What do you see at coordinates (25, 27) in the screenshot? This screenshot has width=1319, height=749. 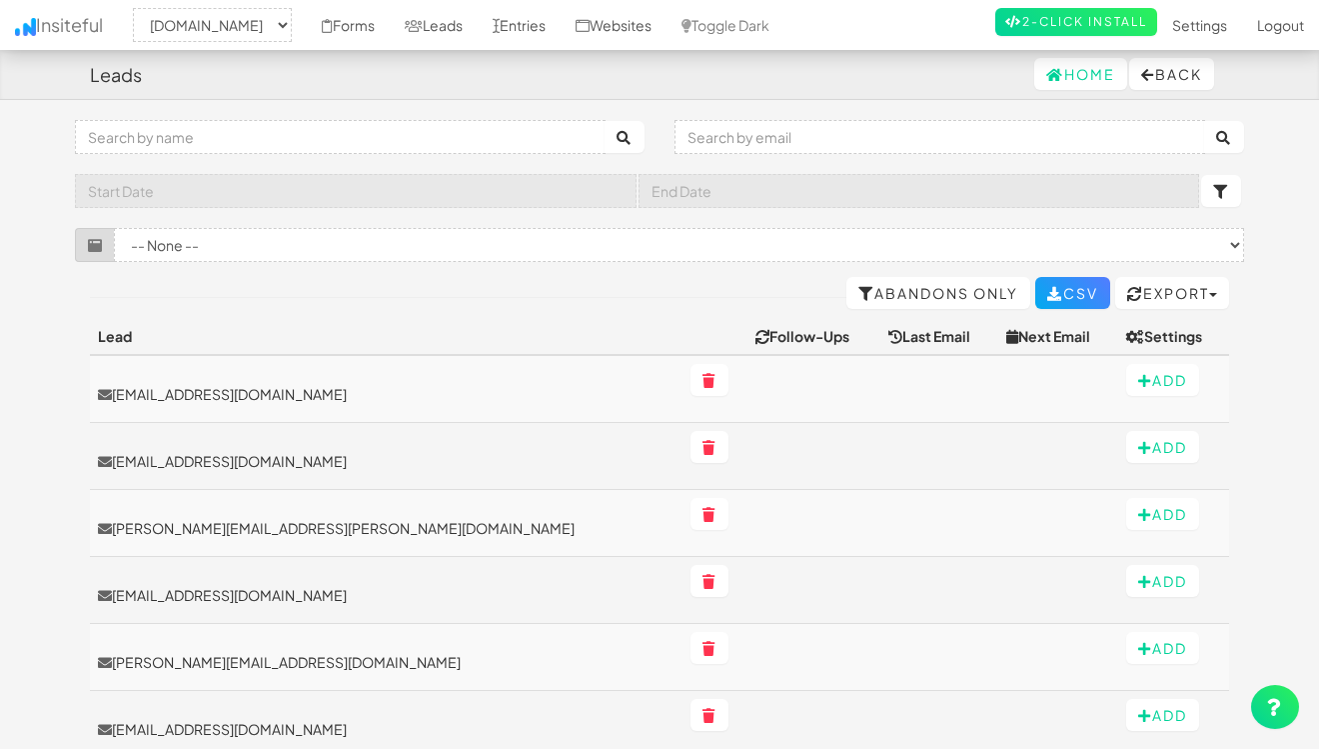 I see `img: icon.png` at bounding box center [25, 27].